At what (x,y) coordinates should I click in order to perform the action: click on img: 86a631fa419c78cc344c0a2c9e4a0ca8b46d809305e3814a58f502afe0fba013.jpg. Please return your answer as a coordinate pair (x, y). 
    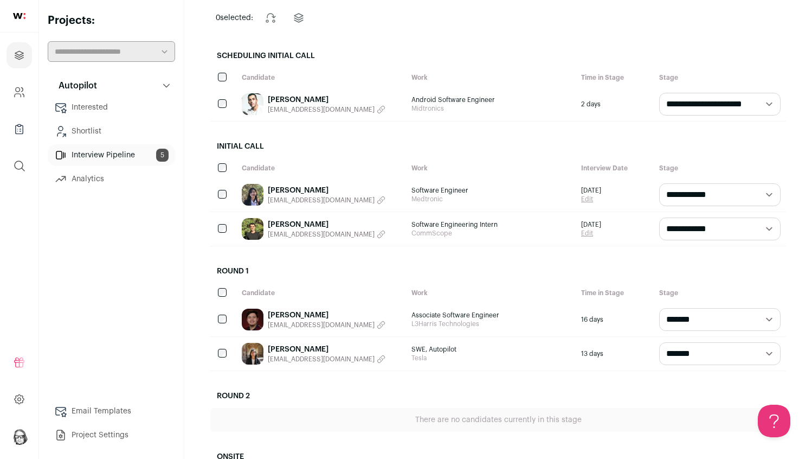
    Looking at the image, I should click on (253, 195).